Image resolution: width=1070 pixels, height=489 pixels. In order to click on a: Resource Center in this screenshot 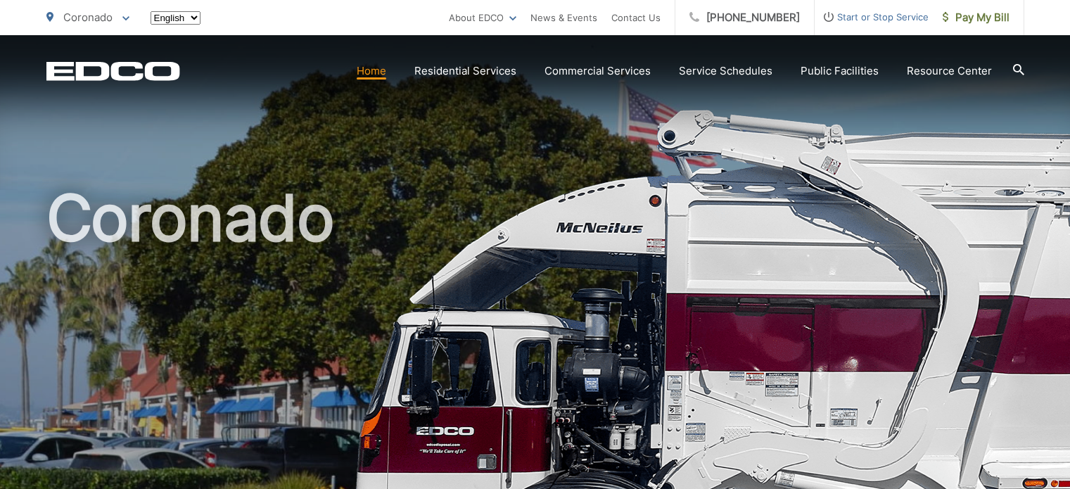, I will do `click(949, 71)`.